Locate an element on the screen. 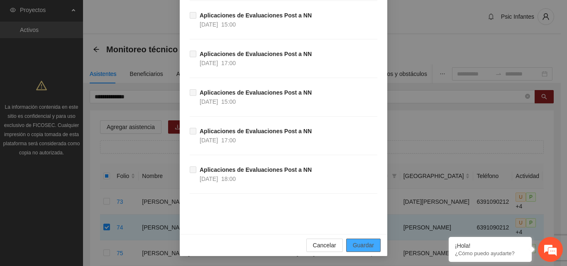 Image resolution: width=567 pixels, height=266 pixels. p: ¿Cómo puedo ayudarte? is located at coordinates (490, 253).